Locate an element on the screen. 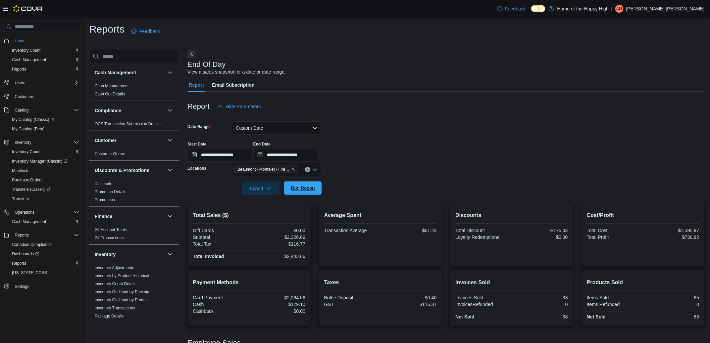  h3: Report is located at coordinates (199, 106).